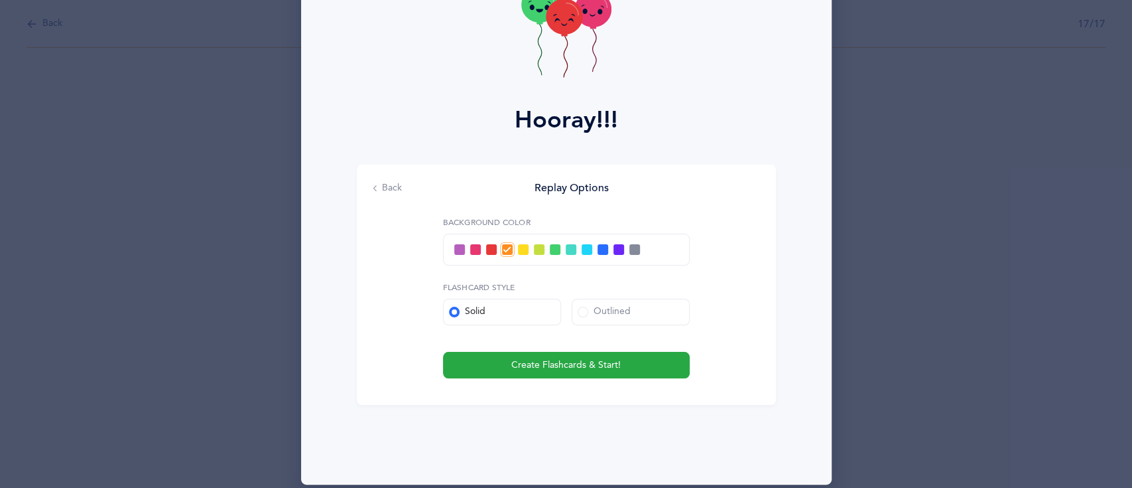 This screenshot has height=488, width=1132. I want to click on label: Background color, so click(566, 222).